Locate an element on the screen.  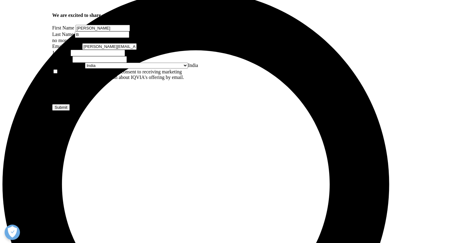
label: First Name is located at coordinates (63, 28).